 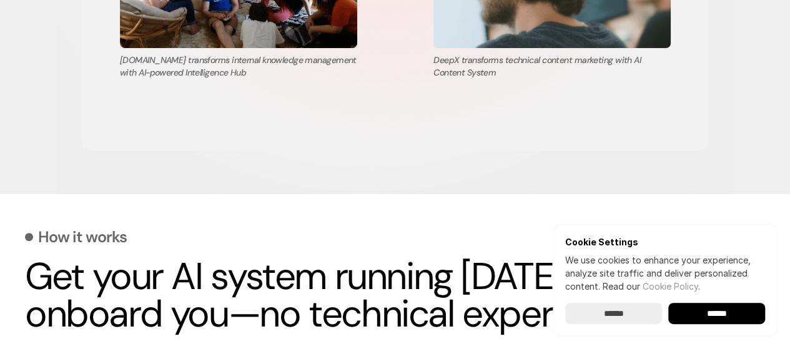 What do you see at coordinates (665, 273) in the screenshot?
I see `p: We use cookies to enhance your experience, analyze site traffic and deliver personalized content.` at bounding box center [665, 273].